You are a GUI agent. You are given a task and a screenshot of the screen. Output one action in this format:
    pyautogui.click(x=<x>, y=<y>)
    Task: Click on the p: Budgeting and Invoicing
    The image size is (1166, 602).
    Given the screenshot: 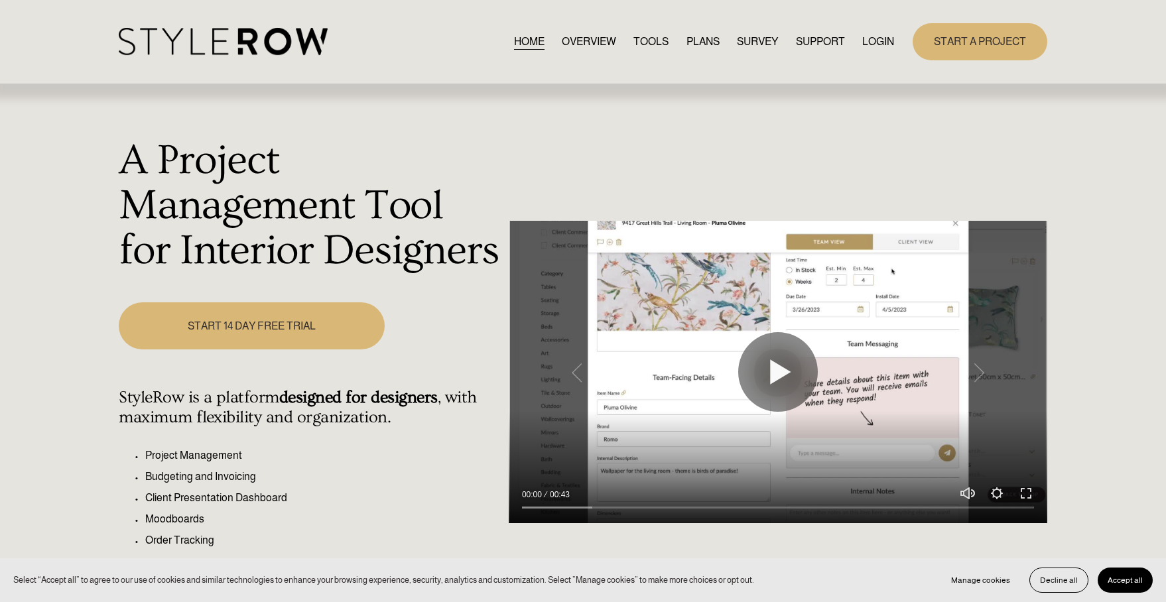 What is the action you would take?
    pyautogui.click(x=323, y=477)
    